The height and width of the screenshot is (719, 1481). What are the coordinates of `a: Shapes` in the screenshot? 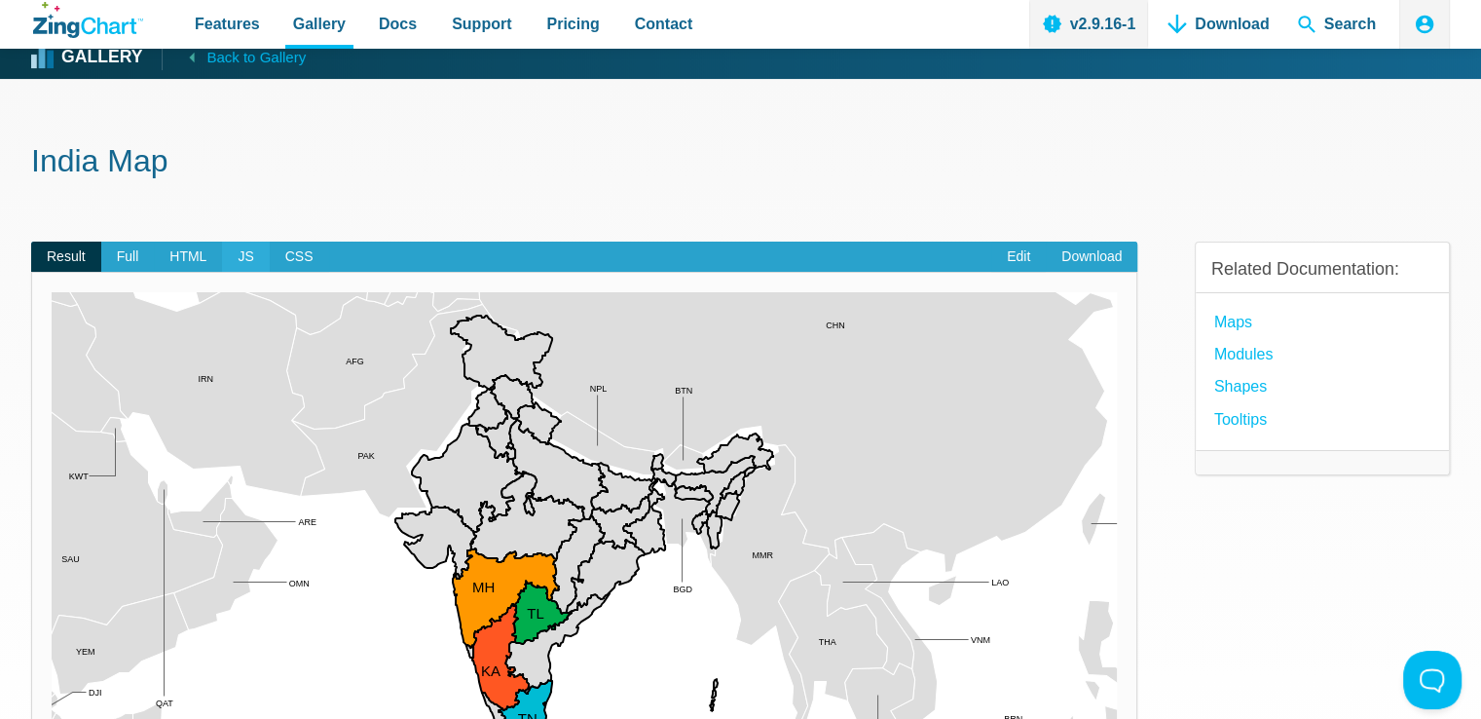 It's located at (1240, 386).